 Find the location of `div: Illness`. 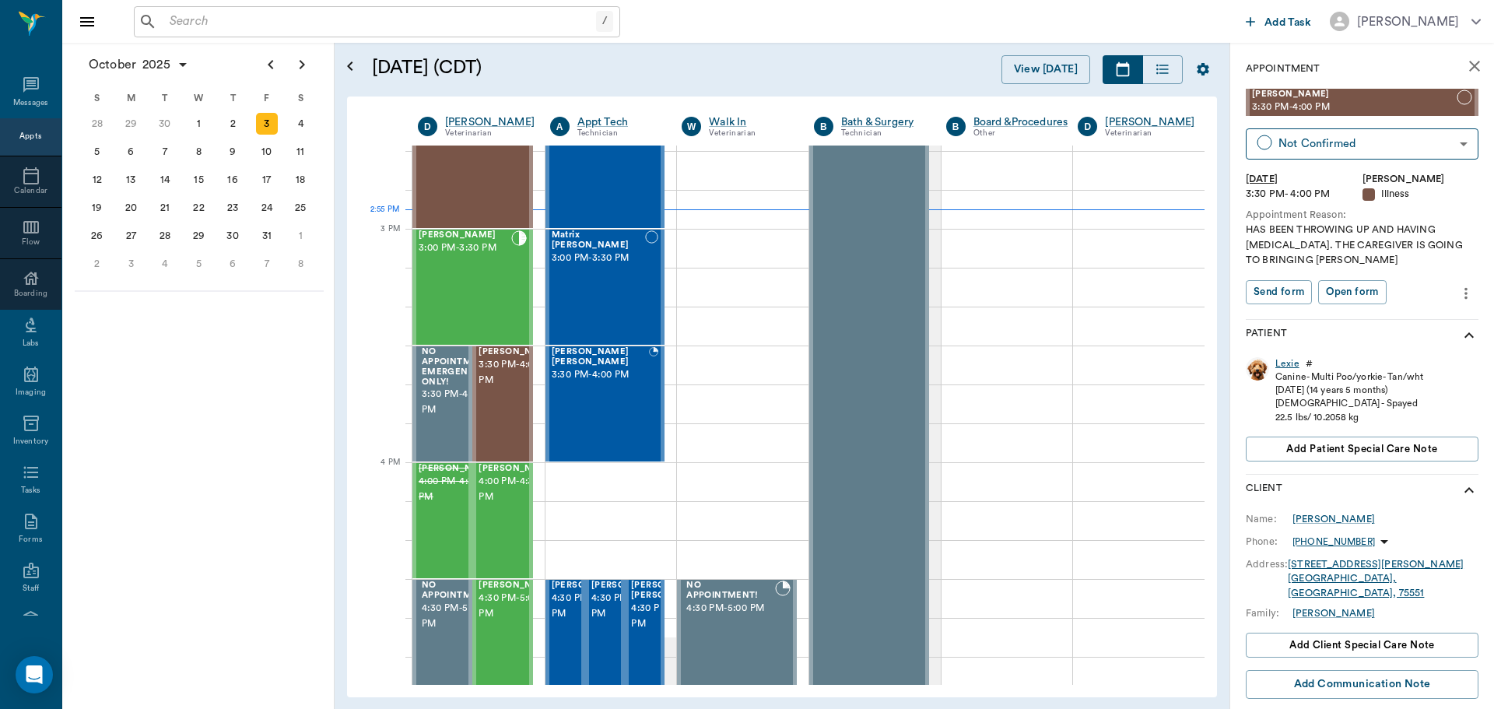

div: Illness is located at coordinates (1421, 194).